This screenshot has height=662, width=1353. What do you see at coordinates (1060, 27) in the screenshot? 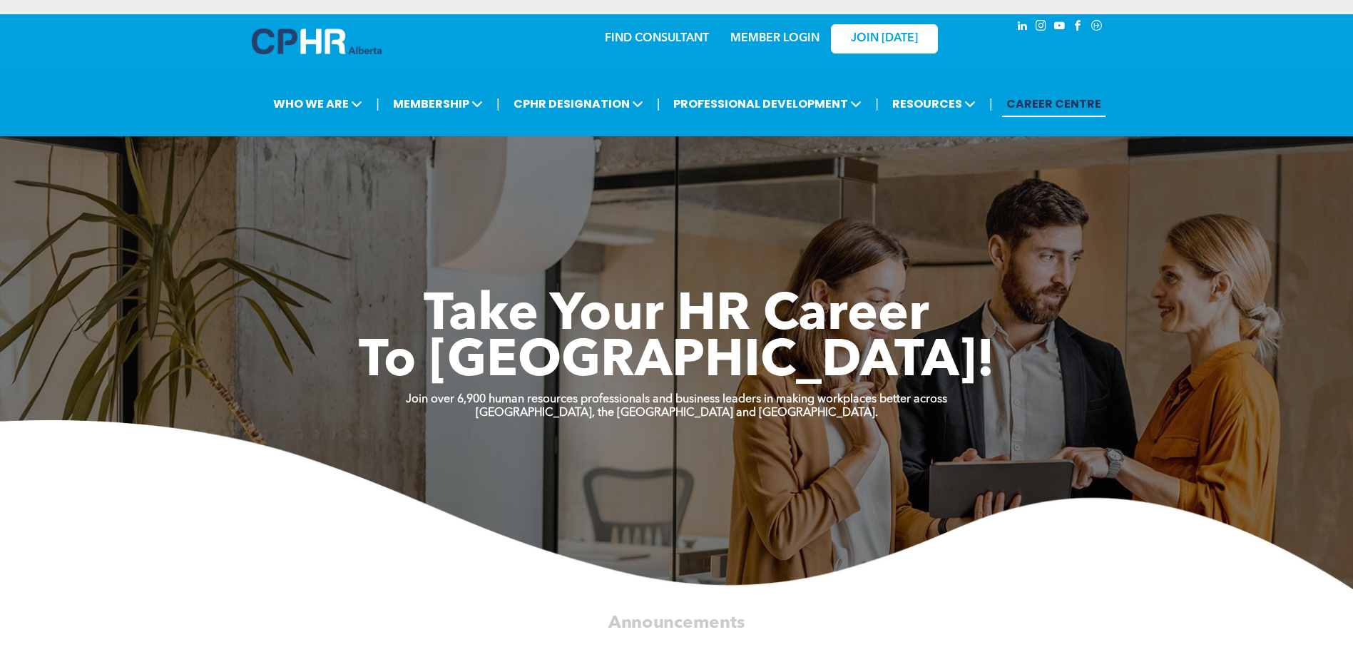
I see `a: youtube` at bounding box center [1060, 27].